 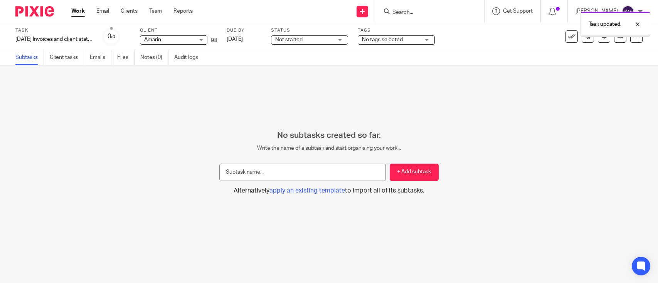 I want to click on button: + Add subtask, so click(x=414, y=172).